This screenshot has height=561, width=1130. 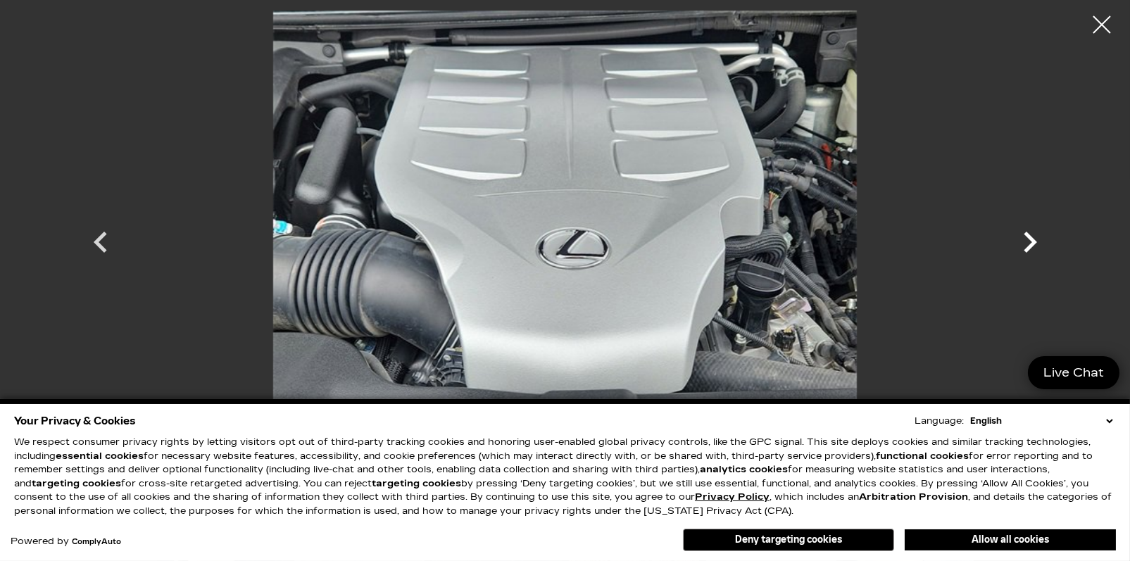 I want to click on a: Live Chat, so click(x=1073, y=372).